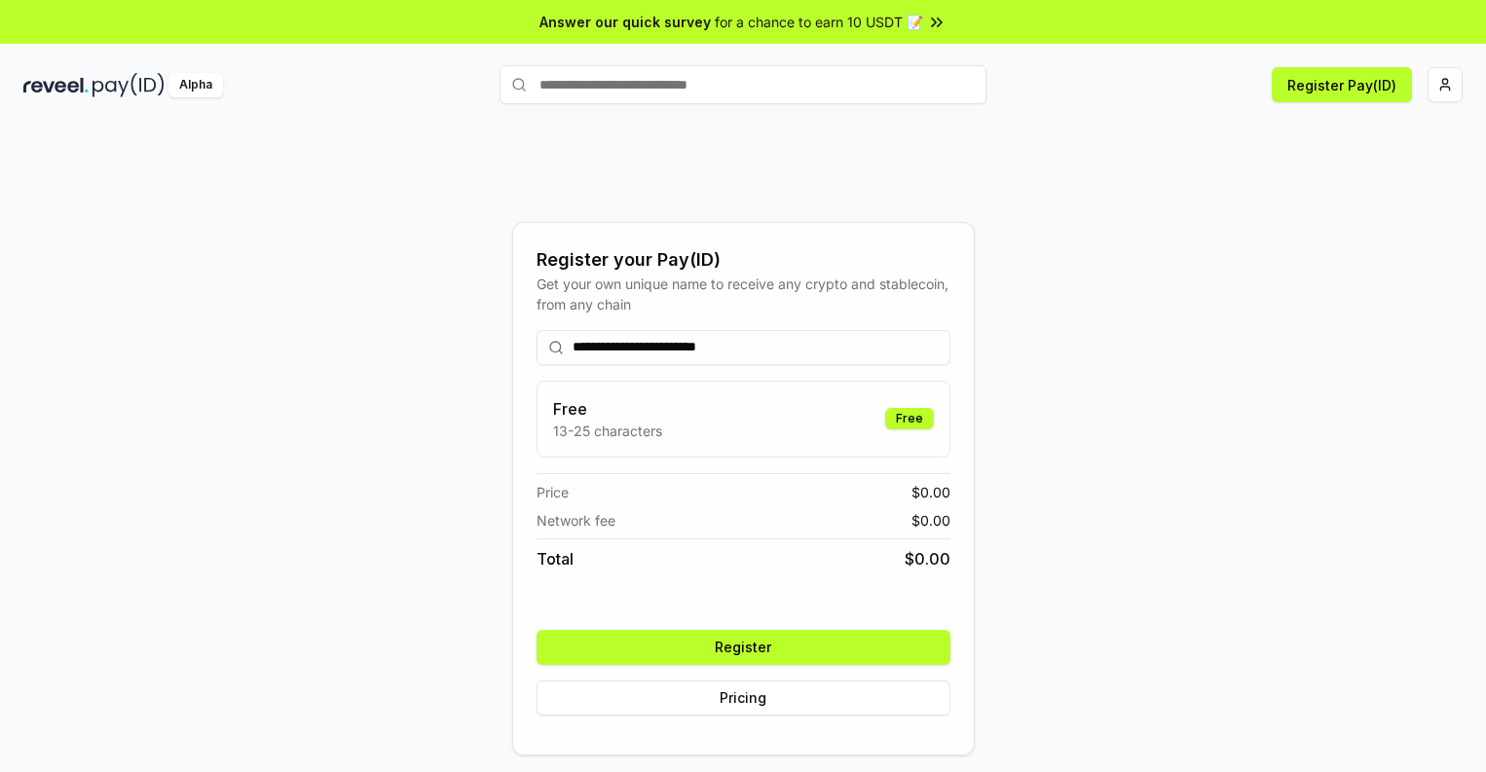 The image size is (1486, 772). I want to click on span: Price, so click(552, 492).